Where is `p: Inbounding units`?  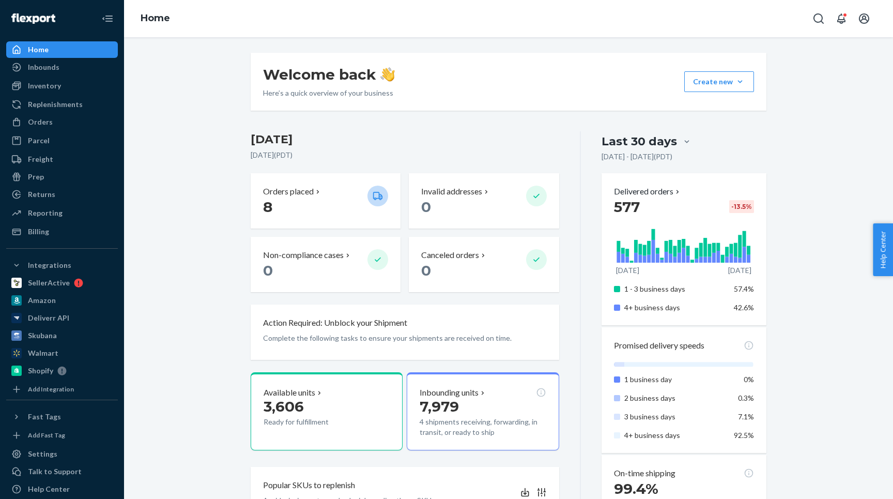 p: Inbounding units is located at coordinates (449, 392).